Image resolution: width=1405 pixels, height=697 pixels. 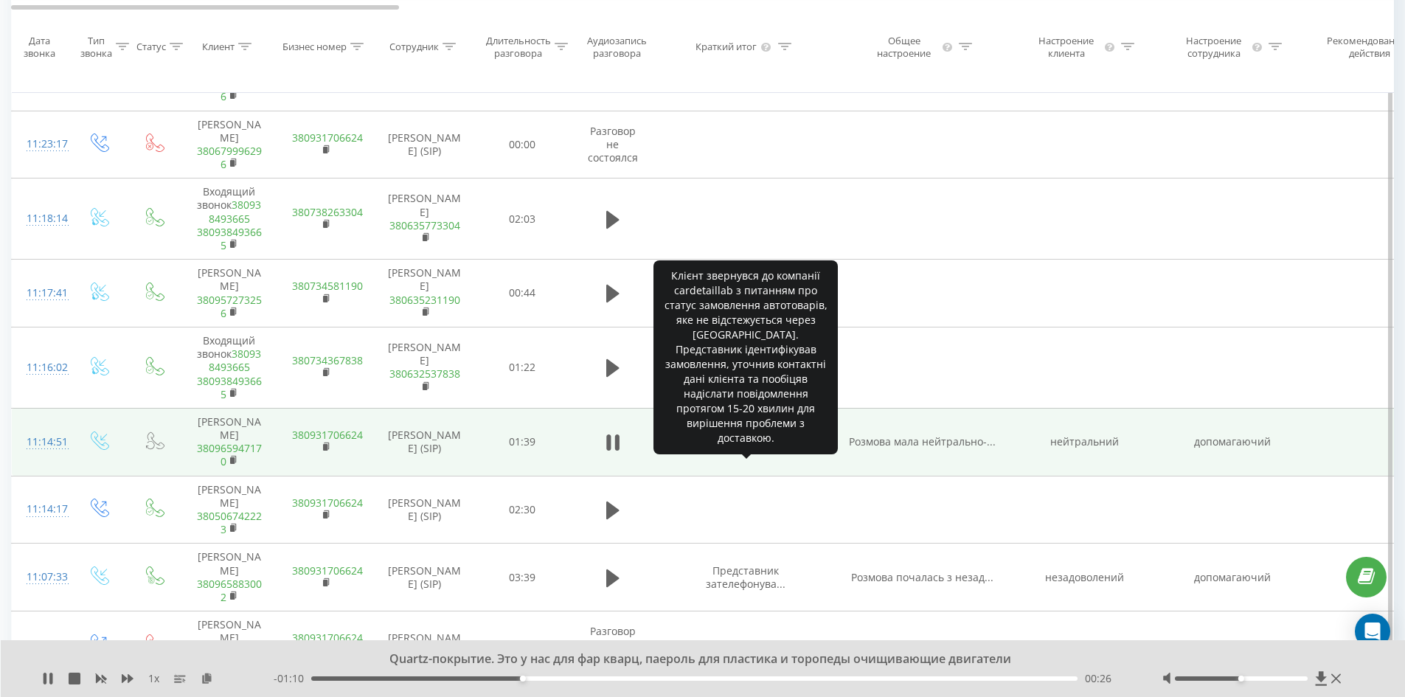 I want to click on span: 1 x, so click(x=153, y=678).